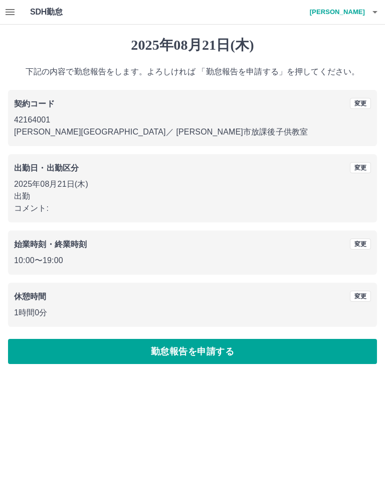  Describe the element at coordinates (34, 103) in the screenshot. I see `b: 契約コード` at that location.